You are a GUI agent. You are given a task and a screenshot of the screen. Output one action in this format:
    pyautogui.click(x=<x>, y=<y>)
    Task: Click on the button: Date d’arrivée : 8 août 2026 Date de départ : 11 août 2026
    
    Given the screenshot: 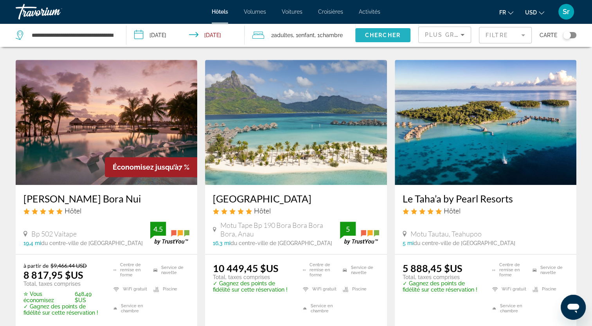 What is the action you would take?
    pyautogui.click(x=185, y=35)
    